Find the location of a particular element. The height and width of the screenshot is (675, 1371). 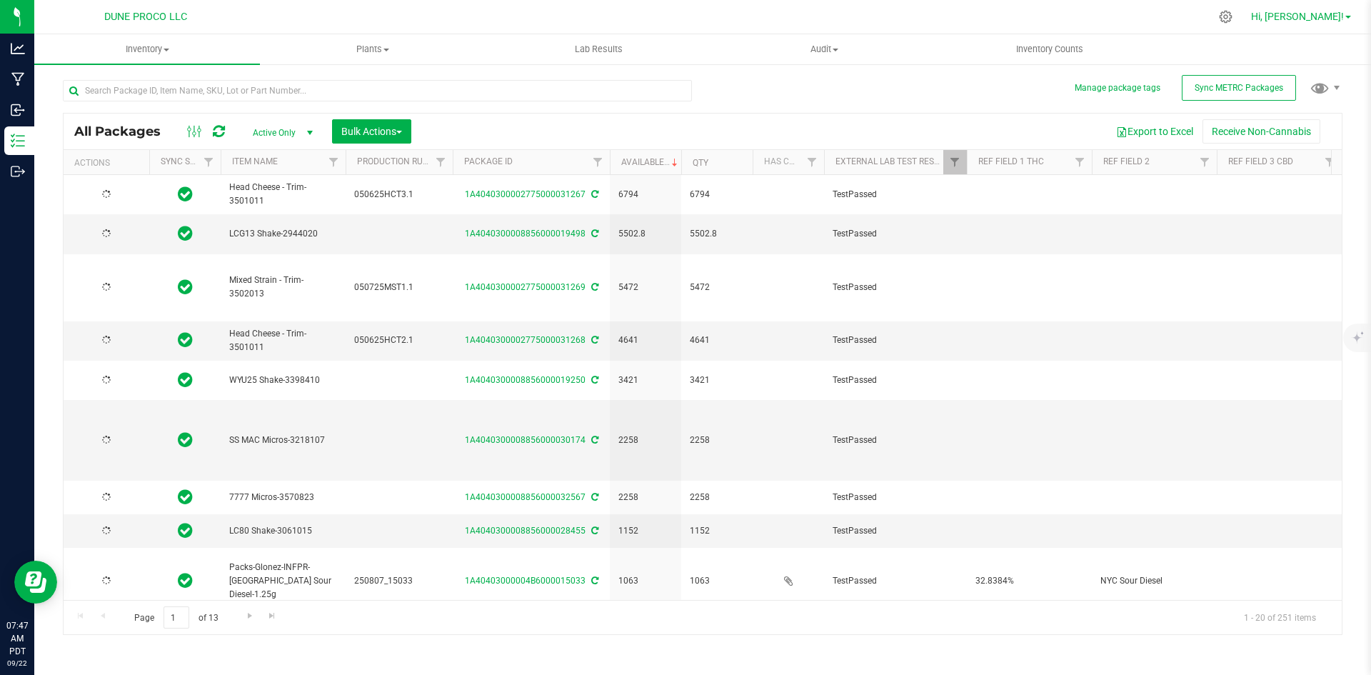

a: Production Run is located at coordinates (393, 161).